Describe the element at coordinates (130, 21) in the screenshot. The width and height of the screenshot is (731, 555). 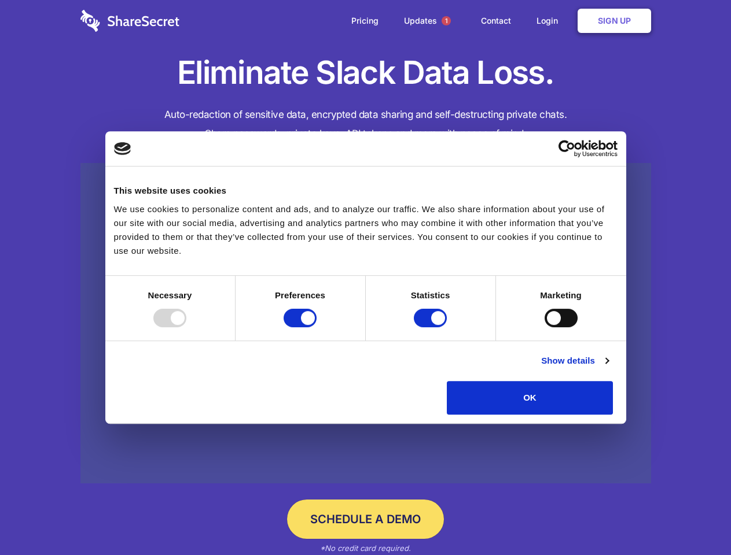
I see `img: logo-wordmark-white-trans-d4663122ce5f474addd5e946df7df03e33cb6a1c49d2221995e7729f52c070b2.svg` at that location.